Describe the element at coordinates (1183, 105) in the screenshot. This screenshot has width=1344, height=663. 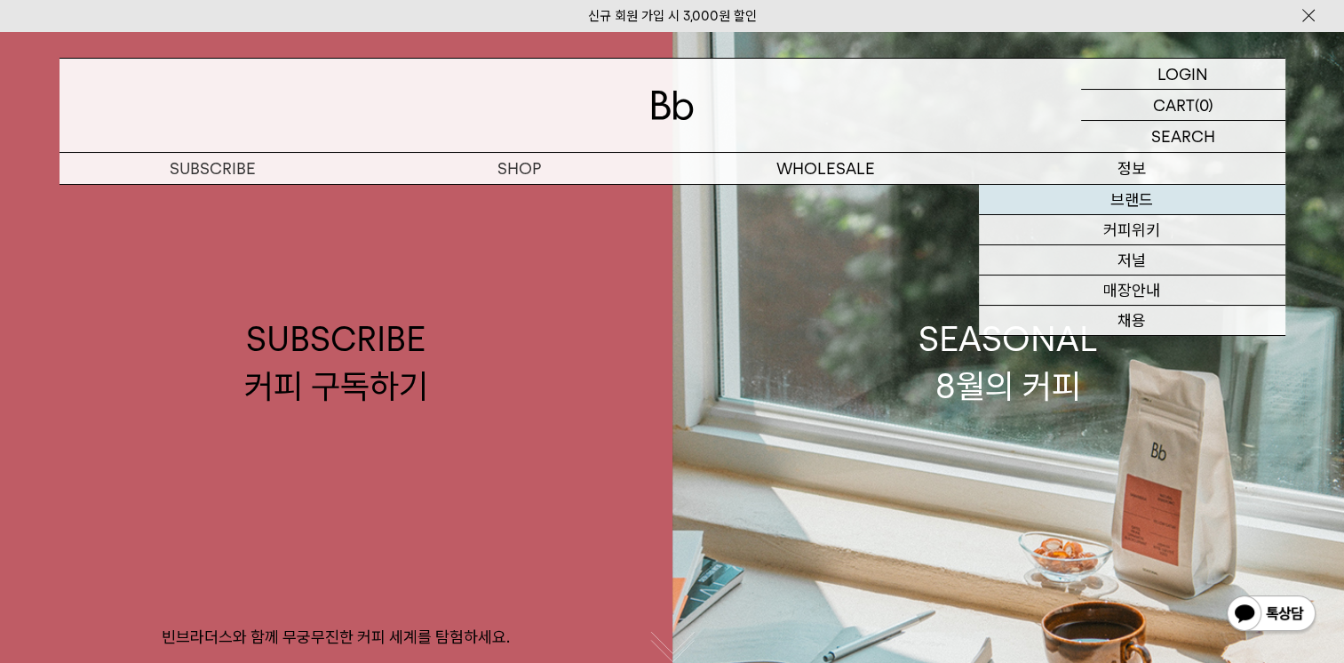
I see `a: CART (0)` at that location.